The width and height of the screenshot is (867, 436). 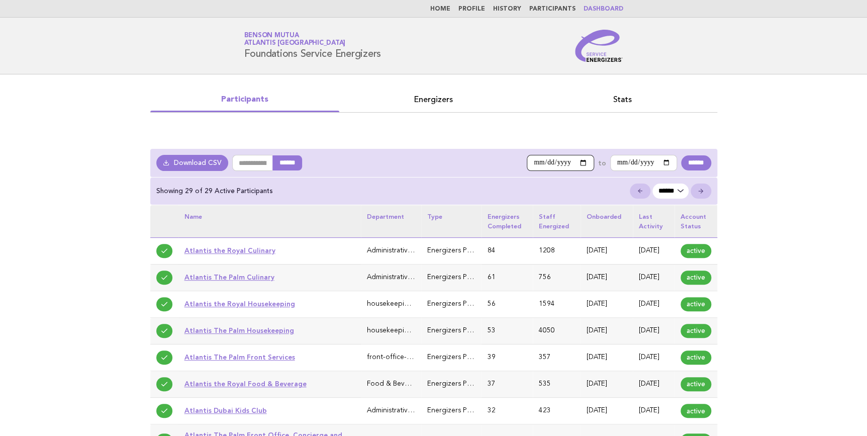 What do you see at coordinates (410, 357) in the screenshot?
I see `span: front-office-guest-services` at bounding box center [410, 357].